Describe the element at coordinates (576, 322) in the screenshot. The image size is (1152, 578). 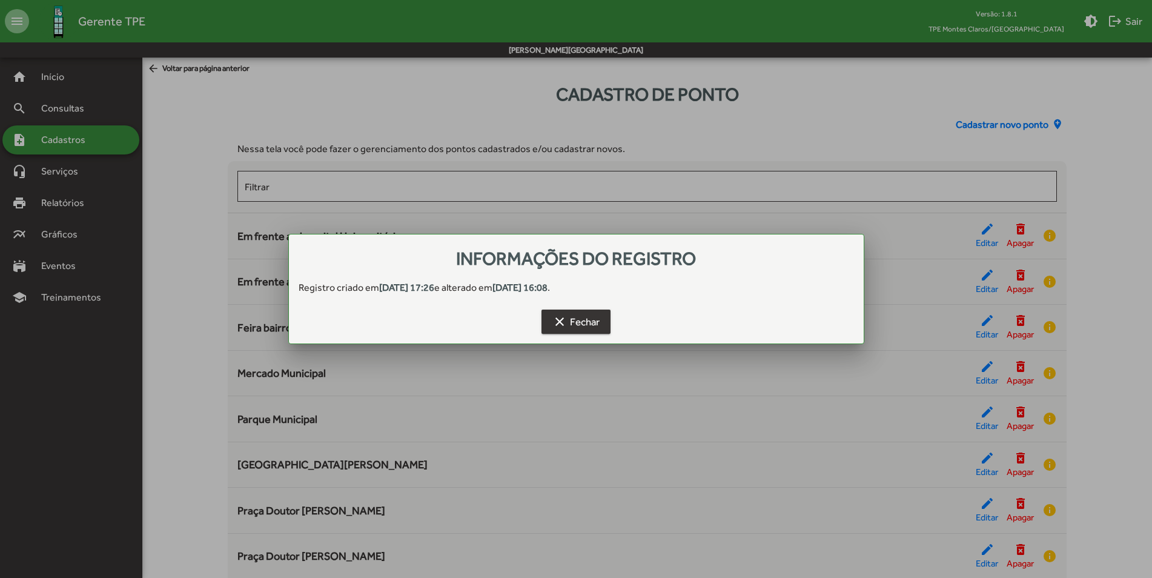
I see `span: Fechar` at that location.